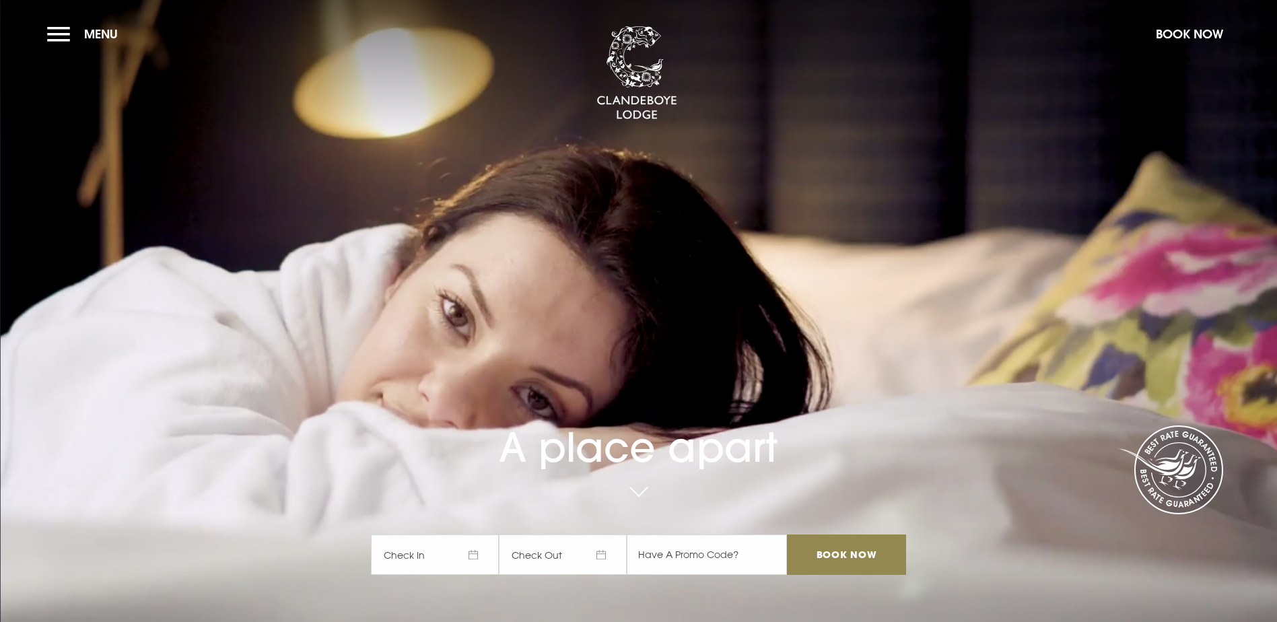 This screenshot has height=622, width=1277. Describe the element at coordinates (563, 555) in the screenshot. I see `span: Check Out` at that location.